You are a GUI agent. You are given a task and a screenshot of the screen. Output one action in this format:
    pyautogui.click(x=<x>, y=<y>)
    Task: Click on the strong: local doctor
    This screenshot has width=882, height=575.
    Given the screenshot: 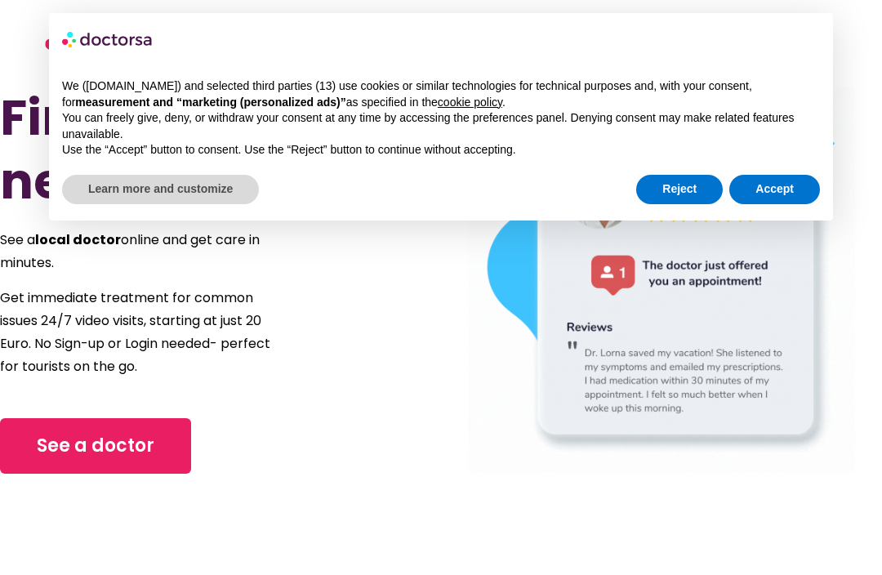 What is the action you would take?
    pyautogui.click(x=78, y=239)
    